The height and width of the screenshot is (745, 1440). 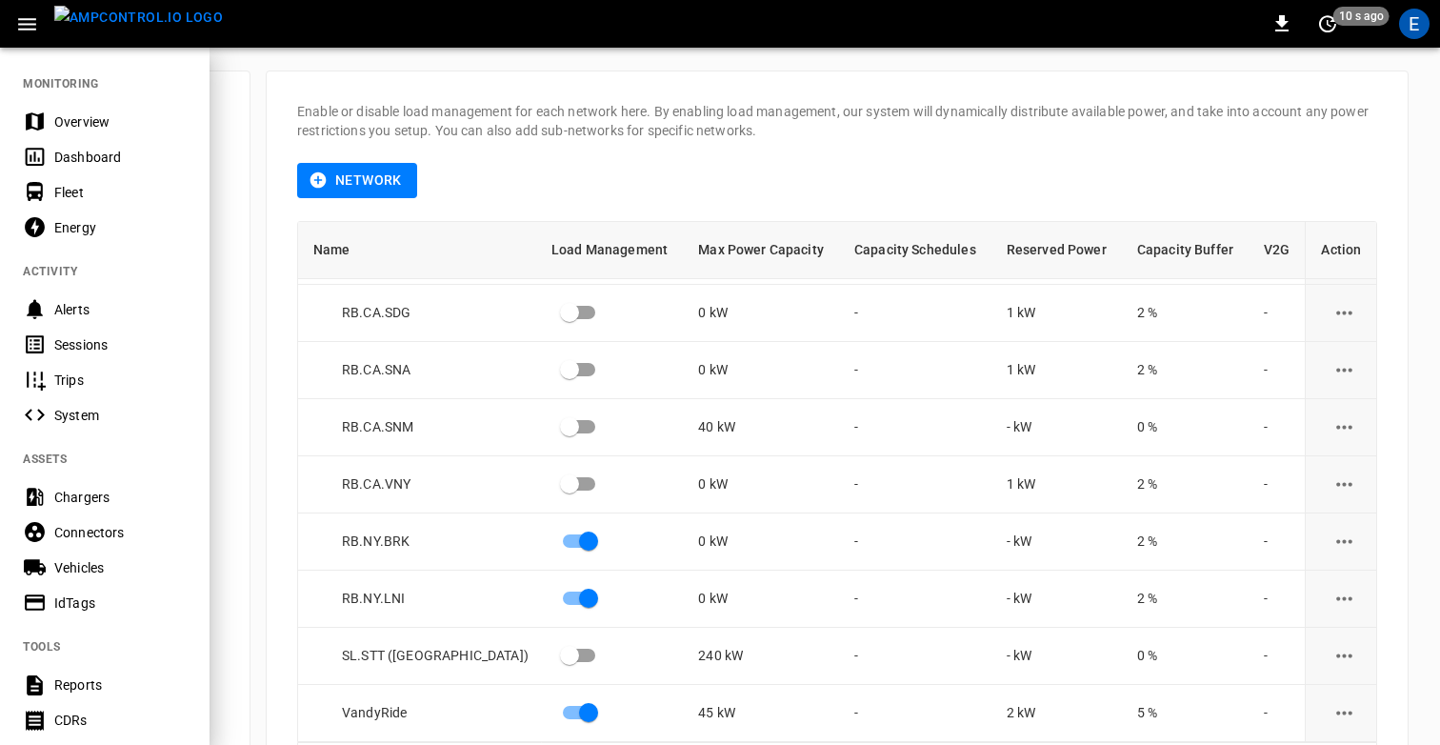 What do you see at coordinates (120, 122) in the screenshot?
I see `div: Overview` at bounding box center [120, 122].